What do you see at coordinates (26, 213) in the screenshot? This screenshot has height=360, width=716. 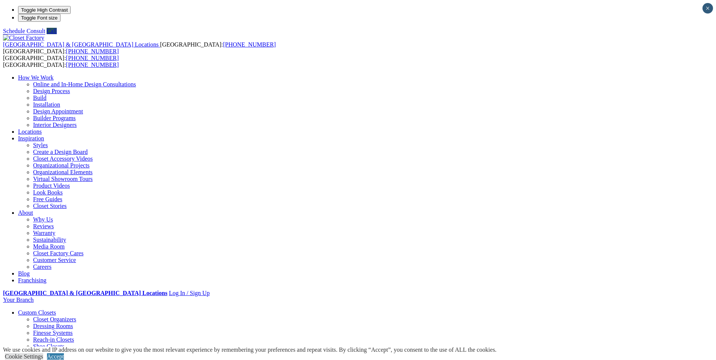 I see `a: About` at bounding box center [26, 213].